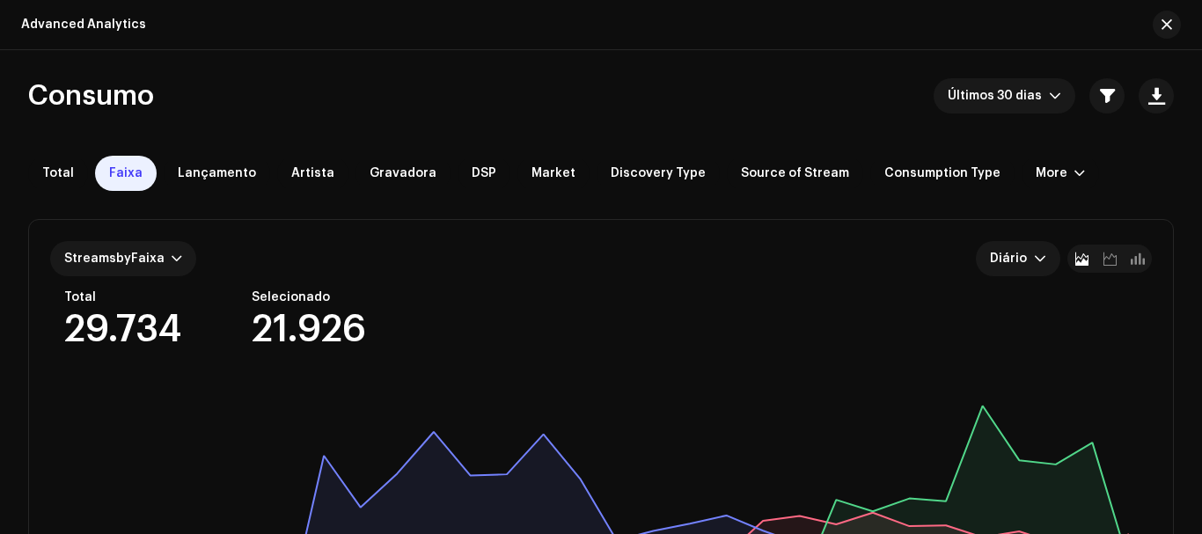 This screenshot has height=534, width=1202. What do you see at coordinates (658, 173) in the screenshot?
I see `span: Discovery Type` at bounding box center [658, 173].